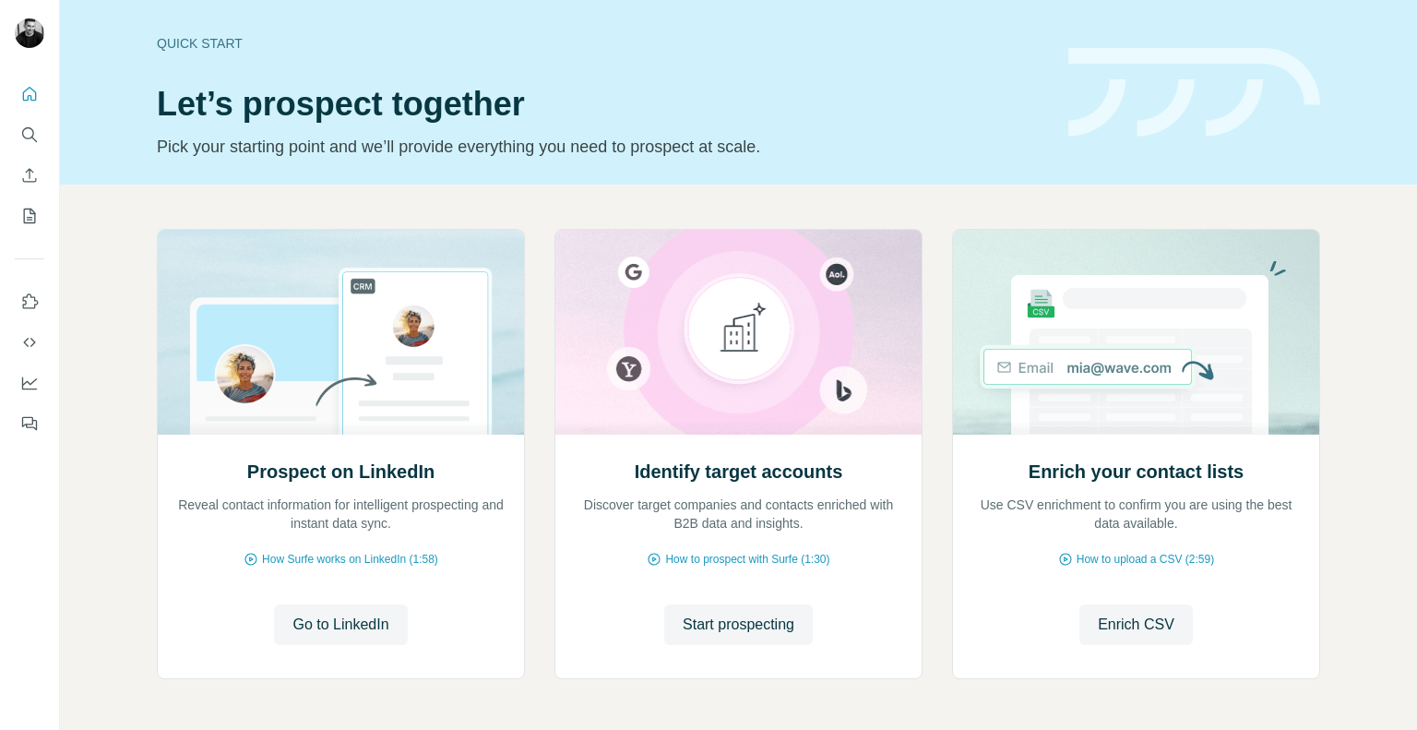 The width and height of the screenshot is (1417, 730). What do you see at coordinates (30, 383) in the screenshot?
I see `button: Dashboard` at bounding box center [30, 383].